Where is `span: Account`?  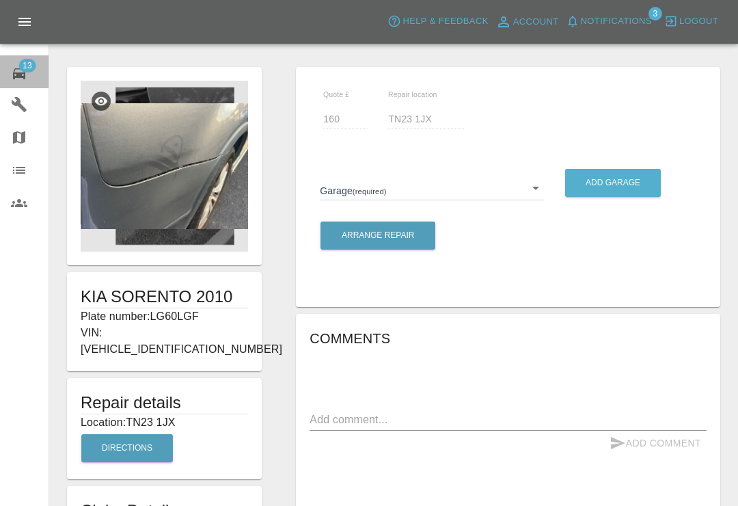
span: Account is located at coordinates (536, 22).